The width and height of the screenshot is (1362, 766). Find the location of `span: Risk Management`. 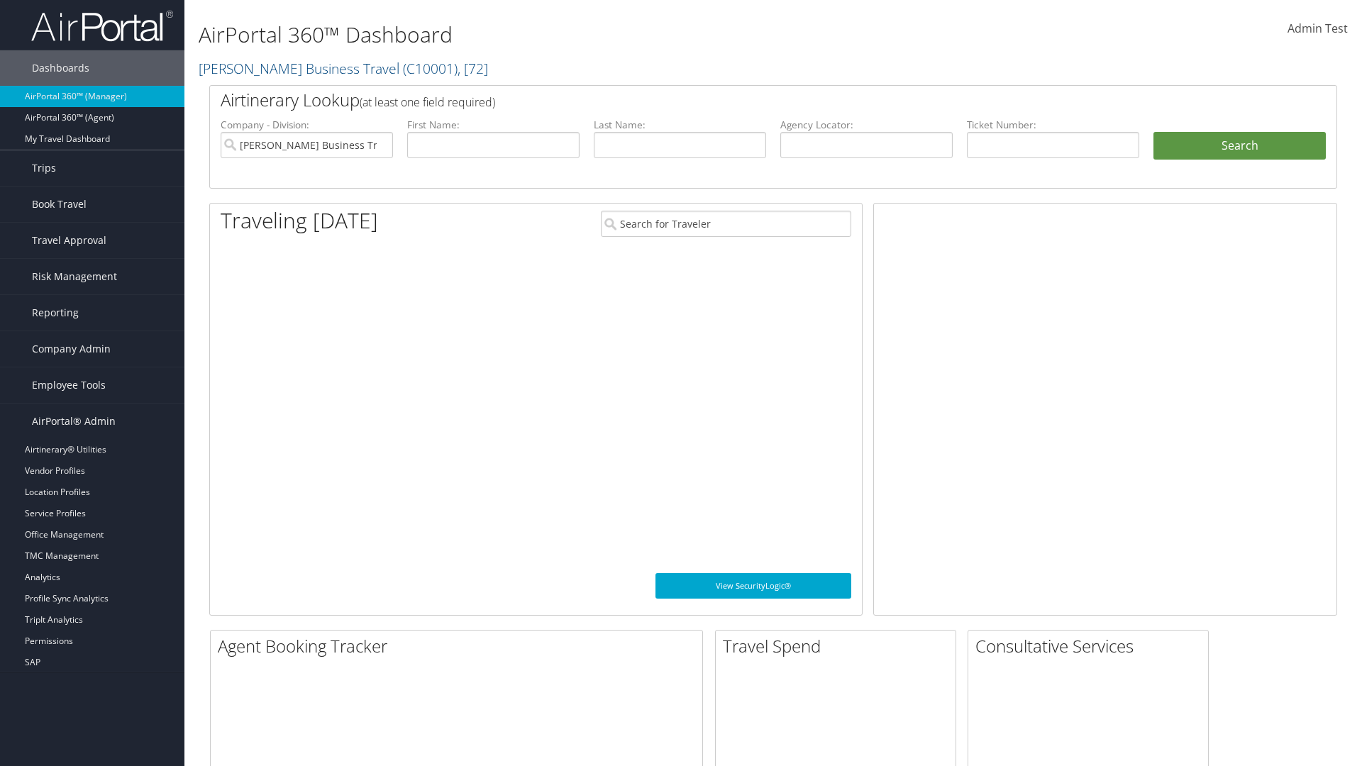

span: Risk Management is located at coordinates (74, 277).